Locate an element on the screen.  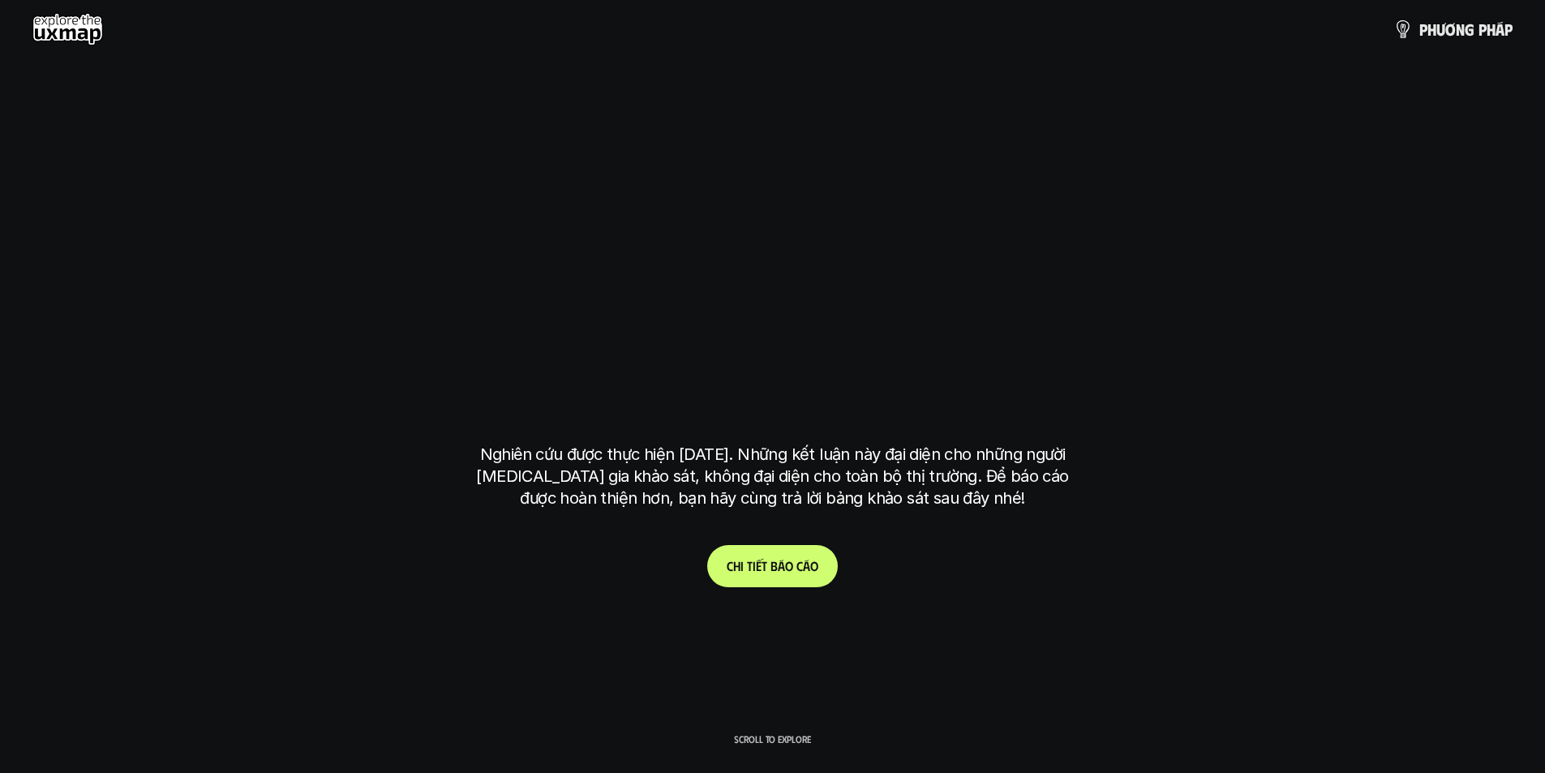
span: C is located at coordinates (730, 565).